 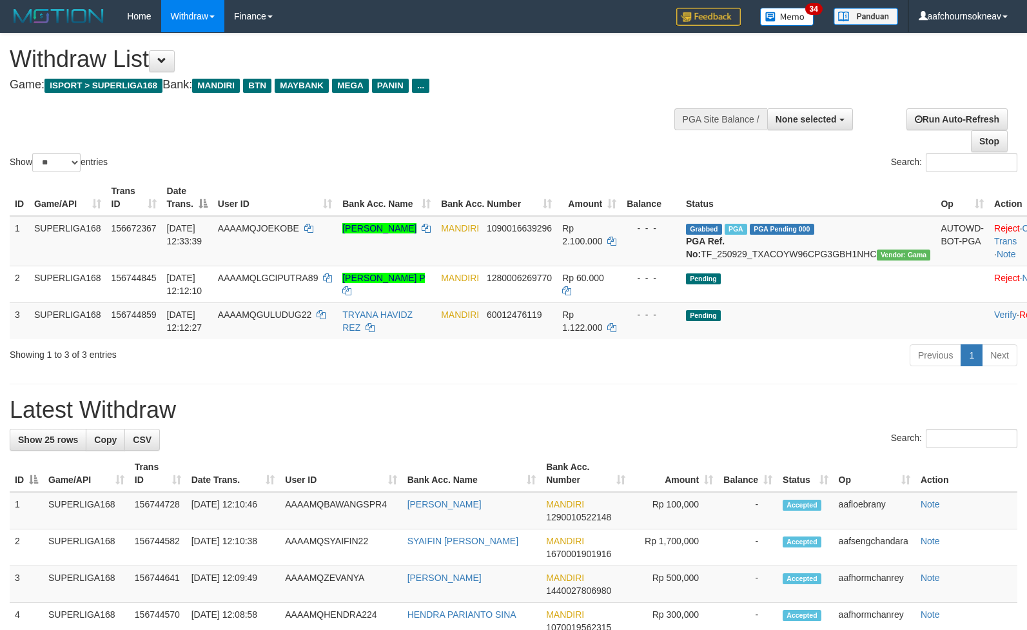 I want to click on img: Feedback.jpg, so click(x=709, y=17).